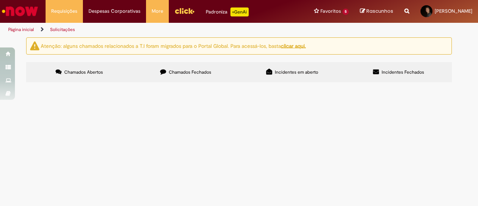 This screenshot has width=478, height=206. Describe the element at coordinates (380, 11) in the screenshot. I see `span: Rascunhos` at that location.